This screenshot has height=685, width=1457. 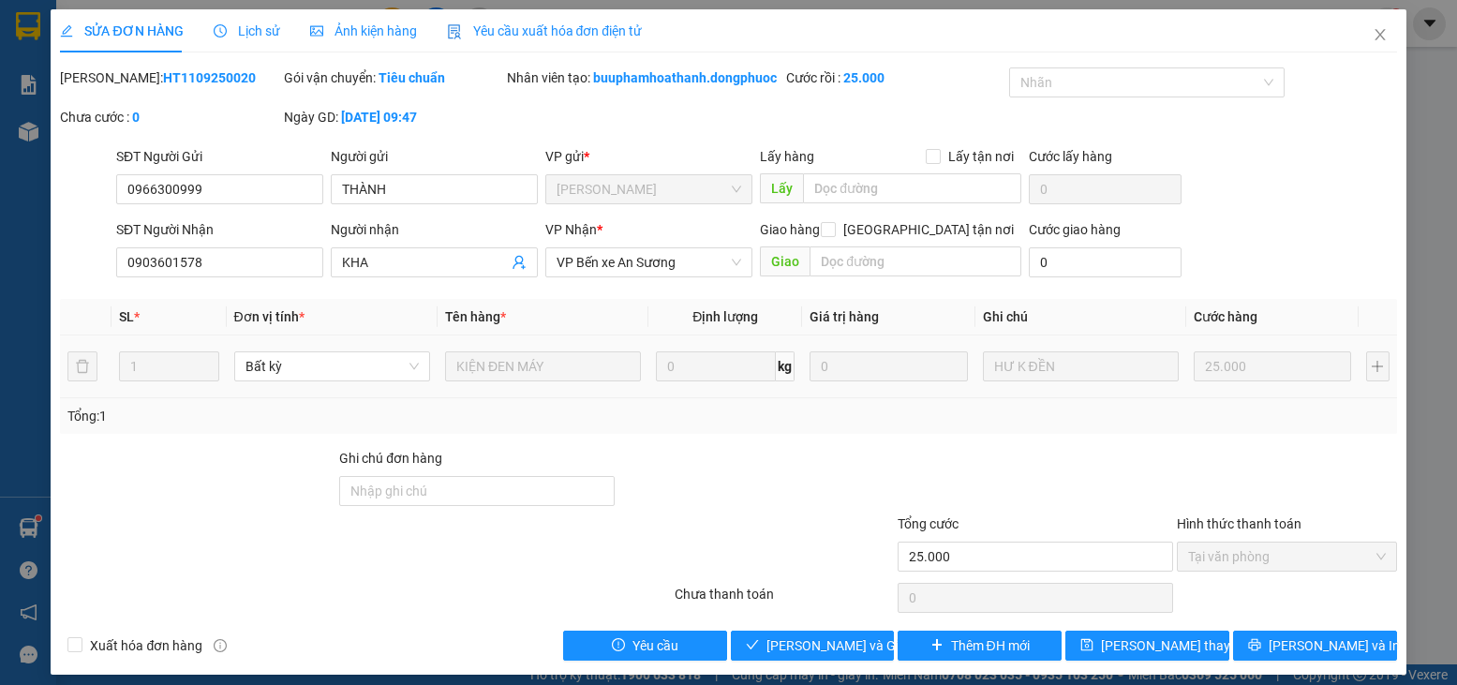 What do you see at coordinates (655, 646) in the screenshot?
I see `span: Yêu cầu` at bounding box center [655, 646].